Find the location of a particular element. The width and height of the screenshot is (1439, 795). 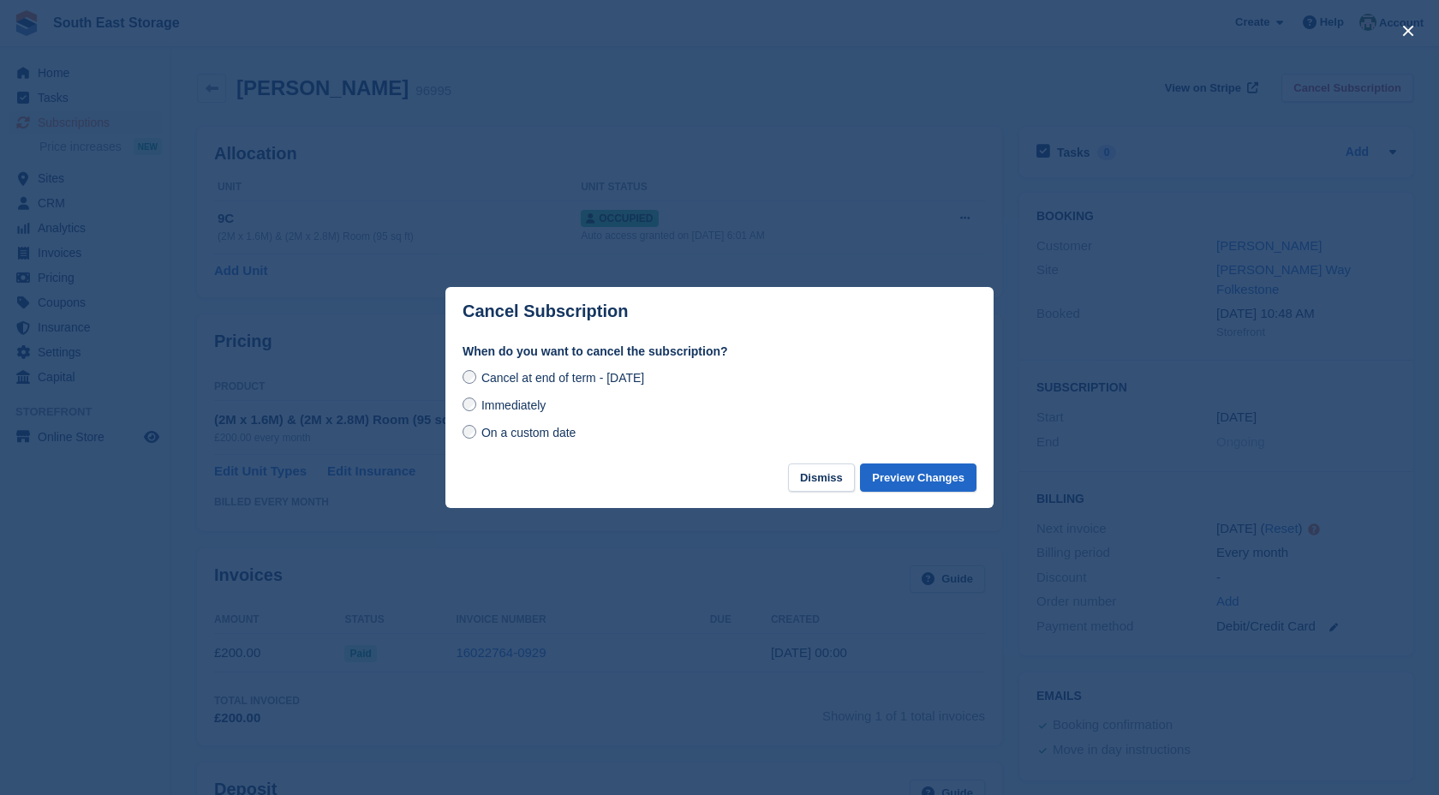

span: Immediately is located at coordinates (513, 405).